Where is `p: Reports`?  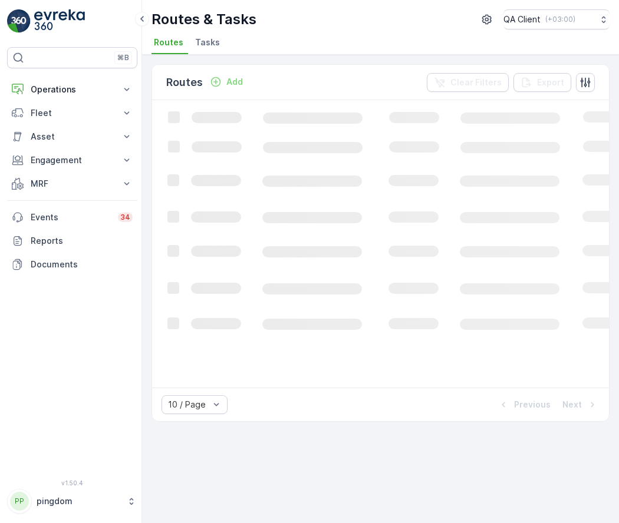 p: Reports is located at coordinates (81, 241).